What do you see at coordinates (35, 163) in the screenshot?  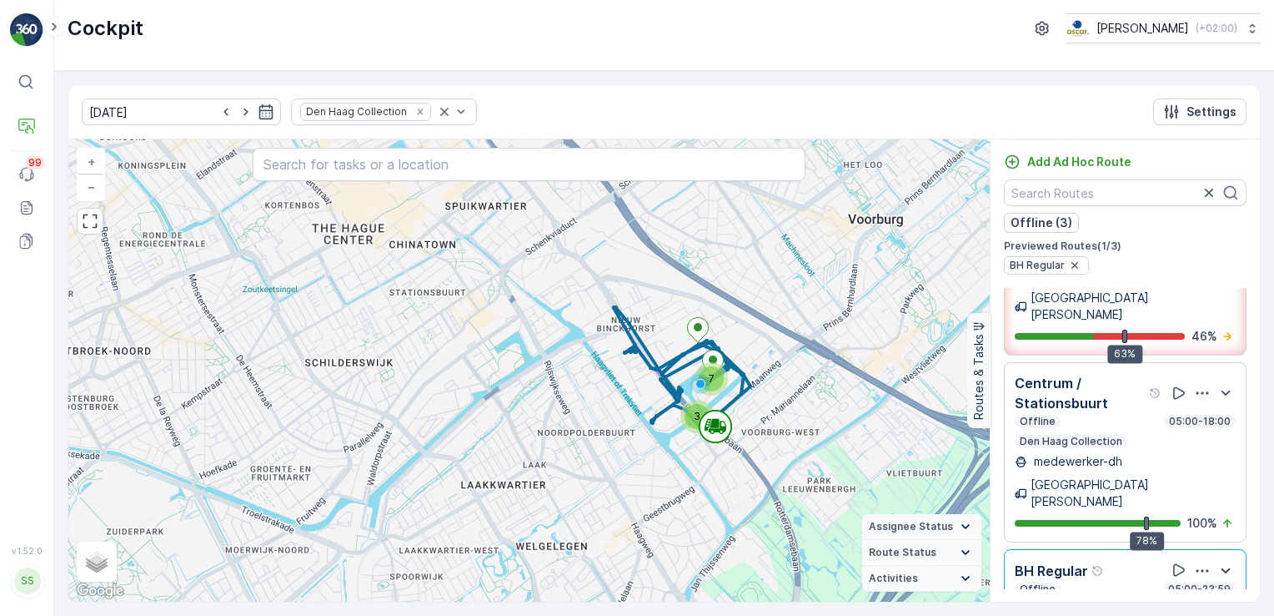 I see `p: 99` at bounding box center [35, 163].